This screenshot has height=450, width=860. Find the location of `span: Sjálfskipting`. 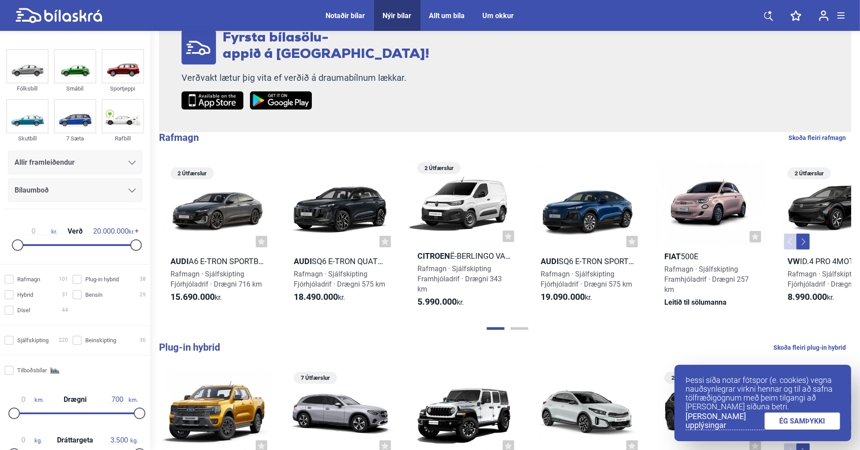

span: Sjálfskipting is located at coordinates (33, 340).